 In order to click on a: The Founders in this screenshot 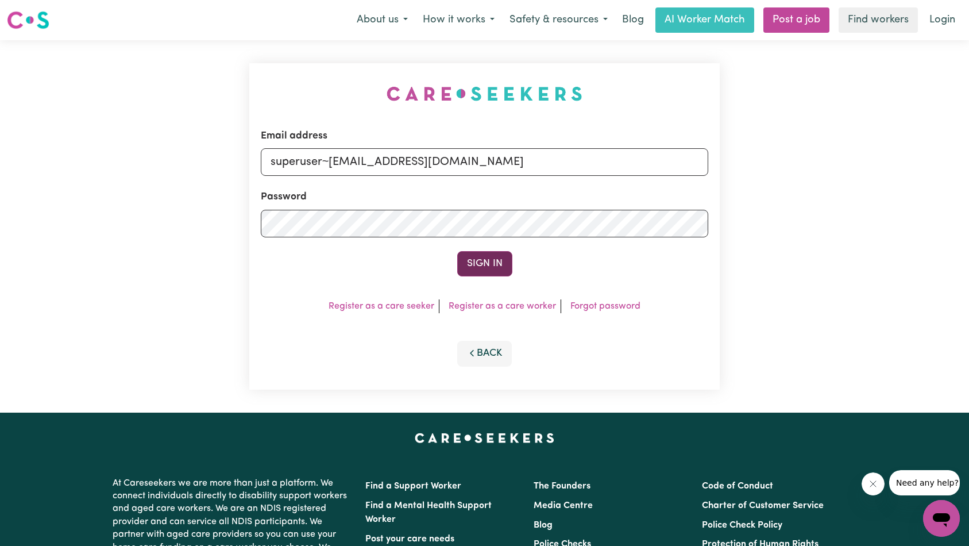, I will do `click(562, 486)`.